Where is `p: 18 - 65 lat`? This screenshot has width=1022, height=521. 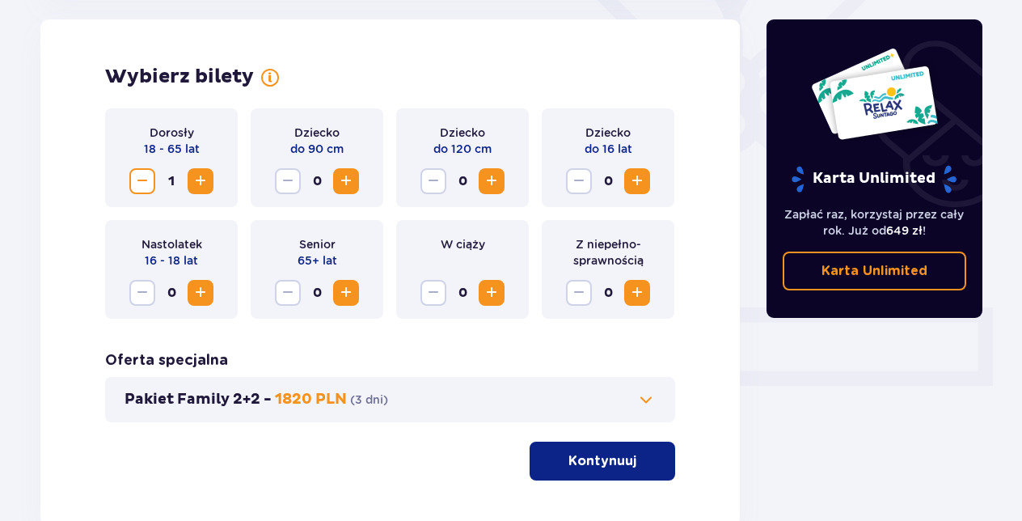
p: 18 - 65 lat is located at coordinates (171, 149).